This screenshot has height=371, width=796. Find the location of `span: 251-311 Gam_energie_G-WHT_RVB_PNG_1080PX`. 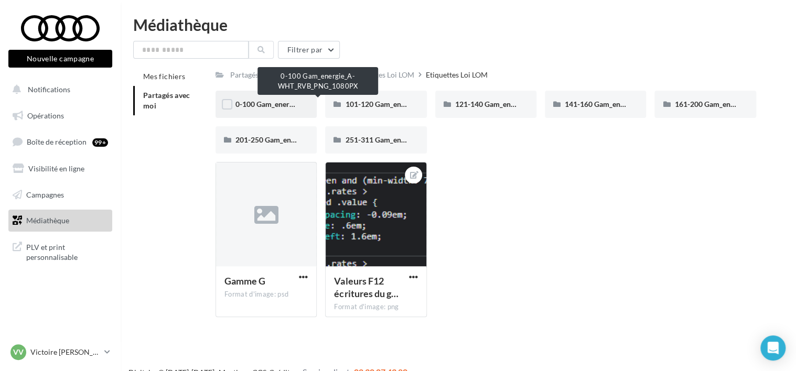

span: 251-311 Gam_energie_G-WHT_RVB_PNG_1080PX is located at coordinates (428, 139).